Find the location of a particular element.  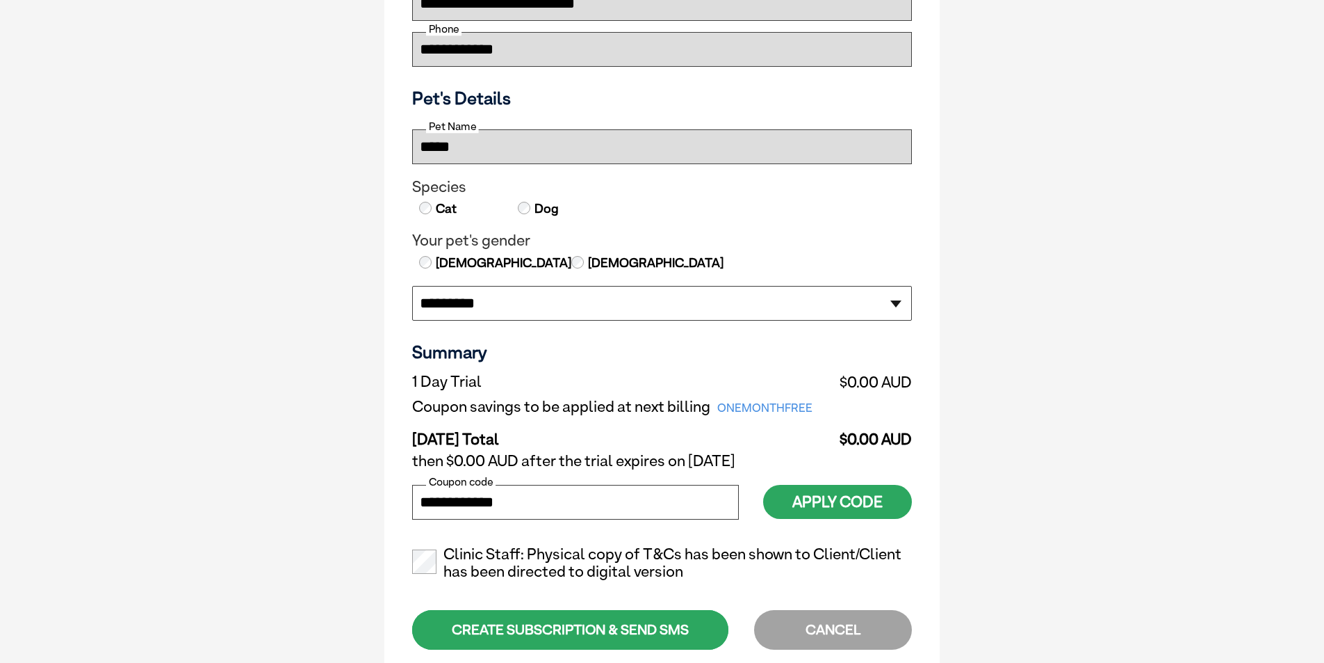

label: Clinic Staff: Physical copy of T&Cs has been shown to Client/Client has been directed to digital ... is located at coordinates (662, 563).